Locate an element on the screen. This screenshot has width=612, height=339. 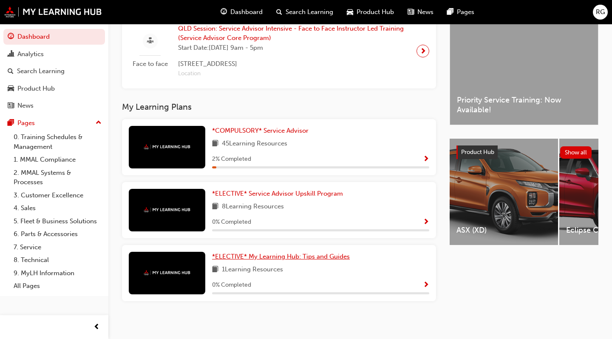
a: *ELECTIVE* My Learning Hub: Tips and Guides is located at coordinates (283, 256).